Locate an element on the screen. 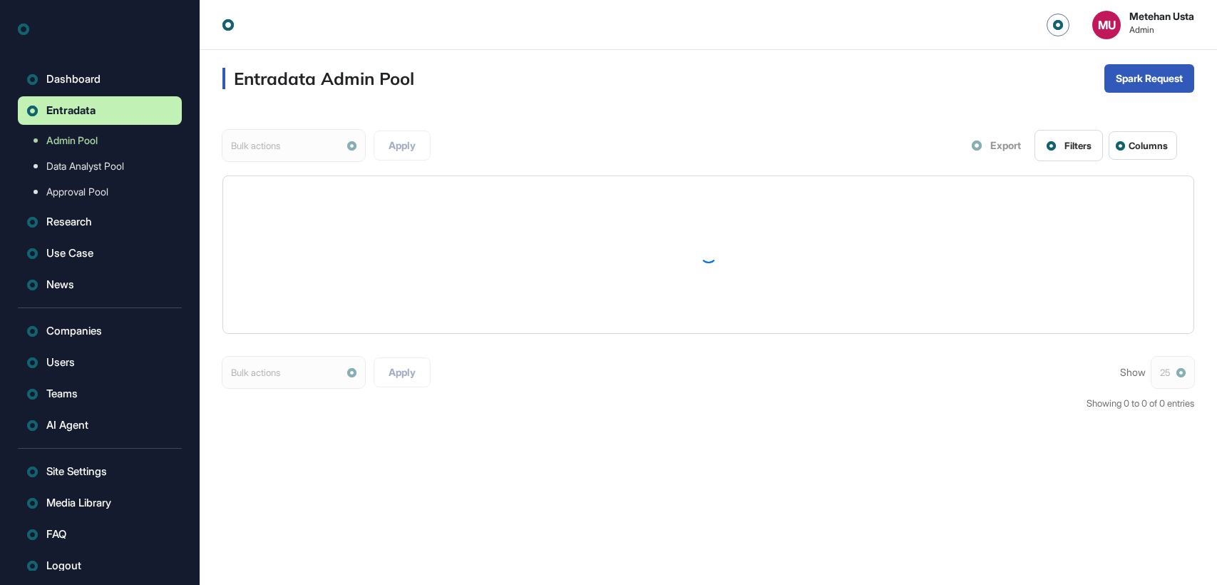 The image size is (1217, 585). span: Companies is located at coordinates (74, 331).